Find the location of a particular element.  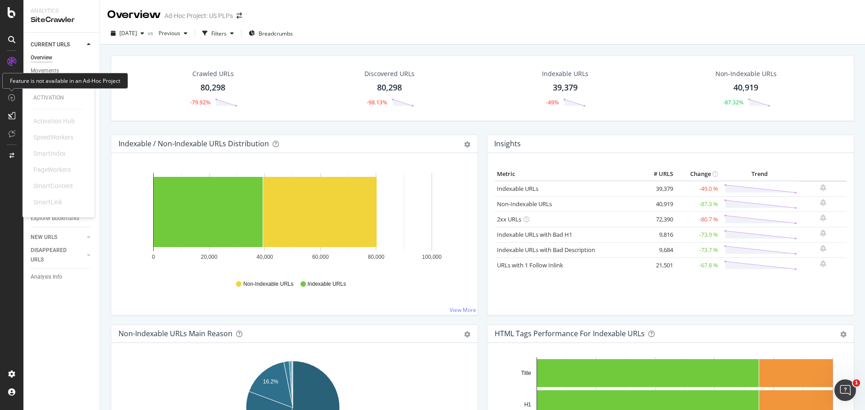

td: -49.0 % is located at coordinates (697, 189).